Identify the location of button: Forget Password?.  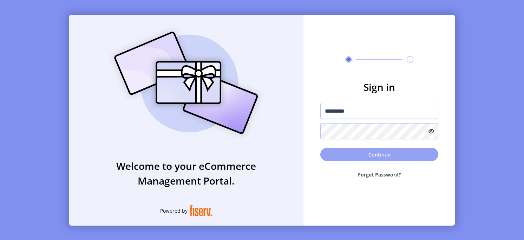
(380, 175).